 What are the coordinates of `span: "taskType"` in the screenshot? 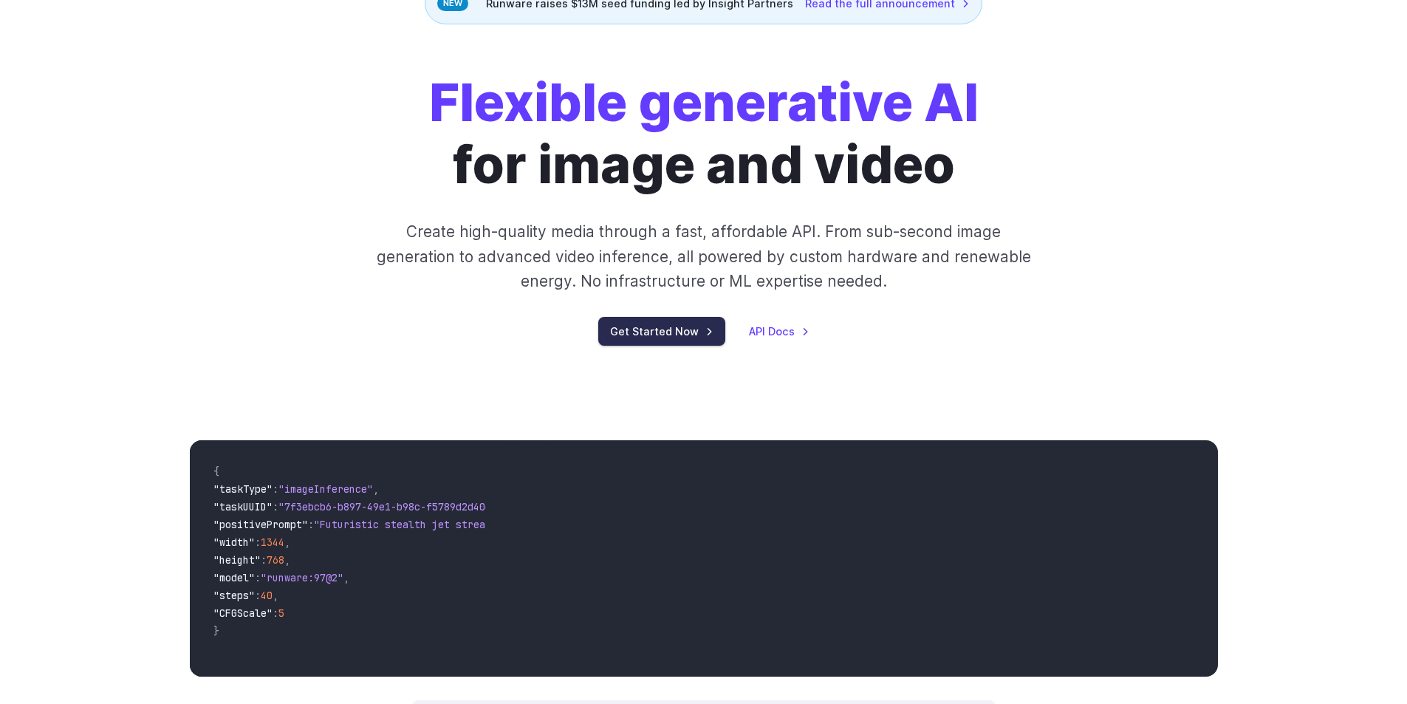 It's located at (243, 489).